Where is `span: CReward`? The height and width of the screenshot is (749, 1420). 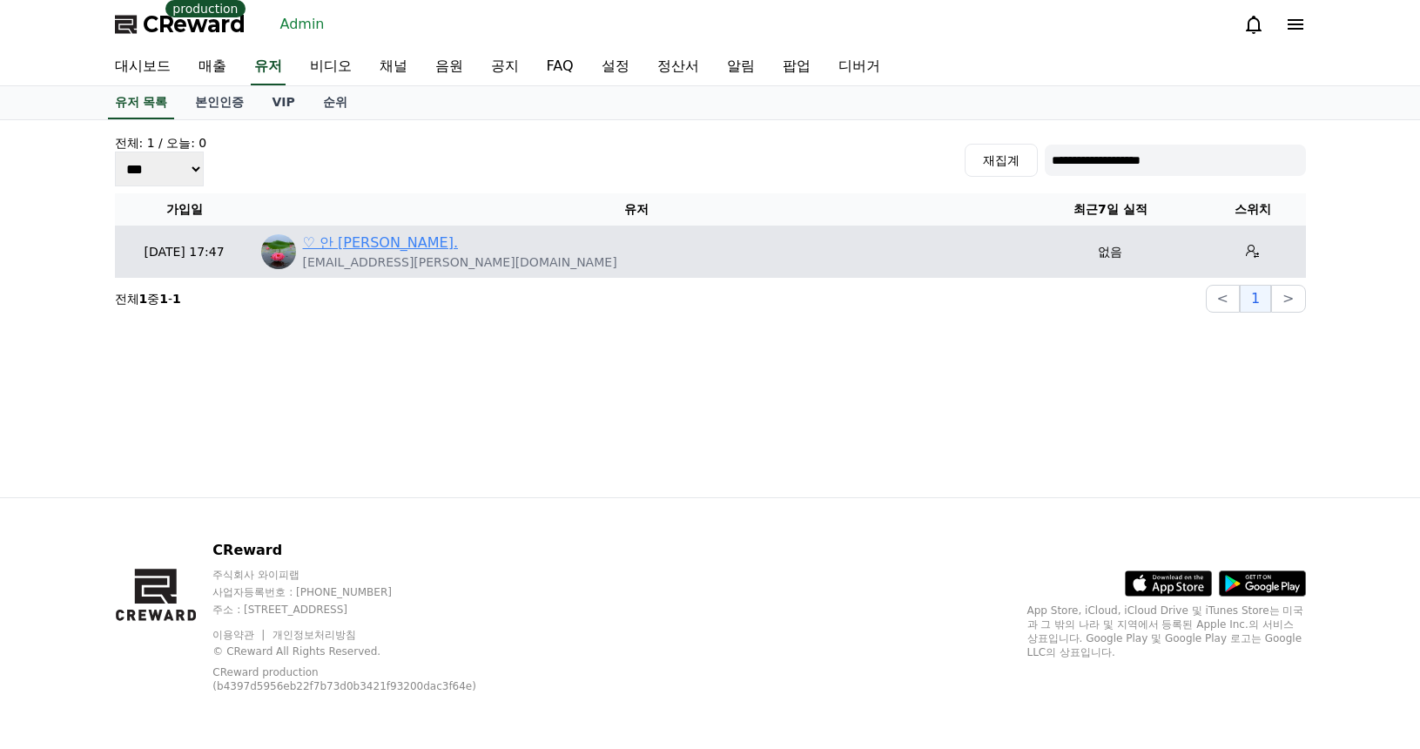 span: CReward is located at coordinates (194, 24).